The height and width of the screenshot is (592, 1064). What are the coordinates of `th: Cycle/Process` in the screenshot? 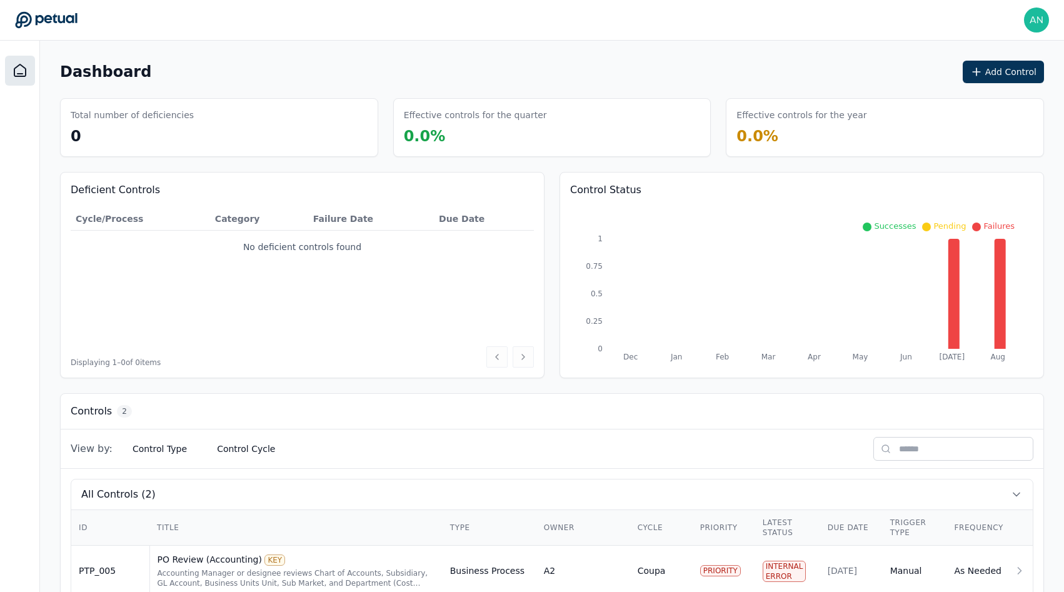 It's located at (140, 219).